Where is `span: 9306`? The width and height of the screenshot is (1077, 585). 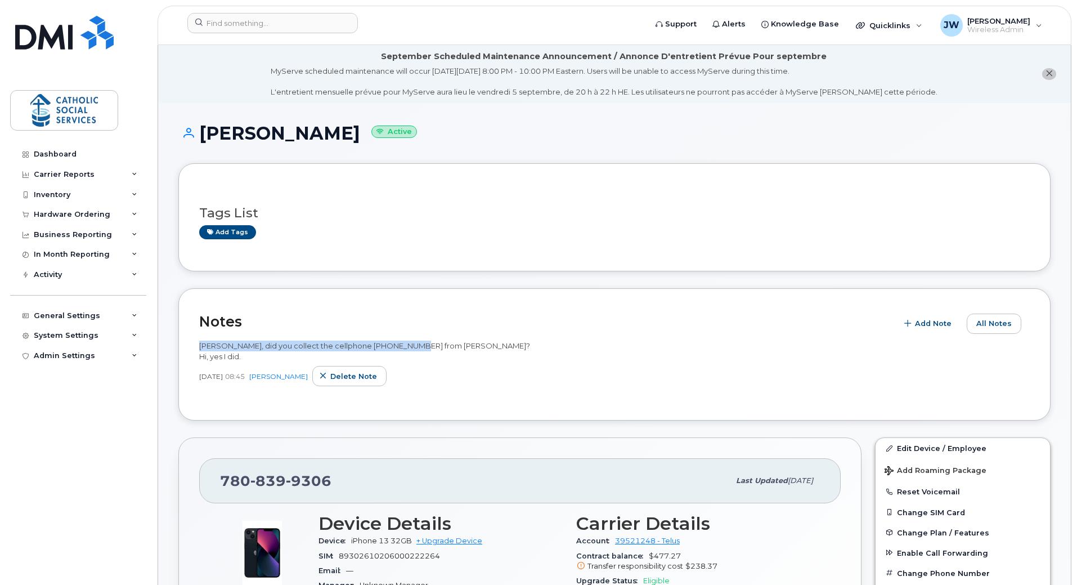
span: 9306 is located at coordinates (308, 481).